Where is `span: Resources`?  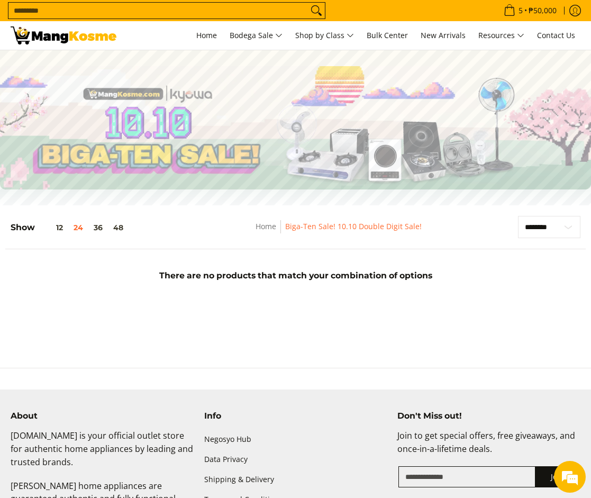
span: Resources is located at coordinates (501, 35).